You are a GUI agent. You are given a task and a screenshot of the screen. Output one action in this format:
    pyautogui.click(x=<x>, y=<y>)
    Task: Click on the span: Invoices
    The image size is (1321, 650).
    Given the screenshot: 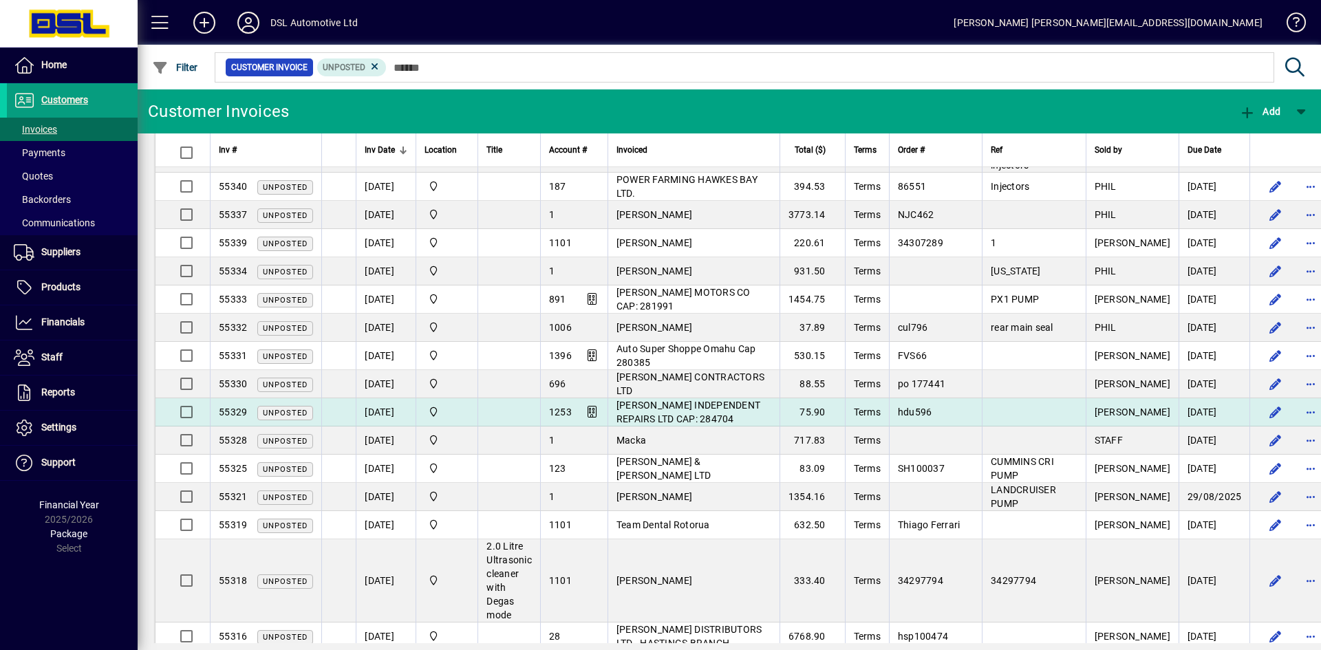 What is the action you would take?
    pyautogui.click(x=35, y=129)
    